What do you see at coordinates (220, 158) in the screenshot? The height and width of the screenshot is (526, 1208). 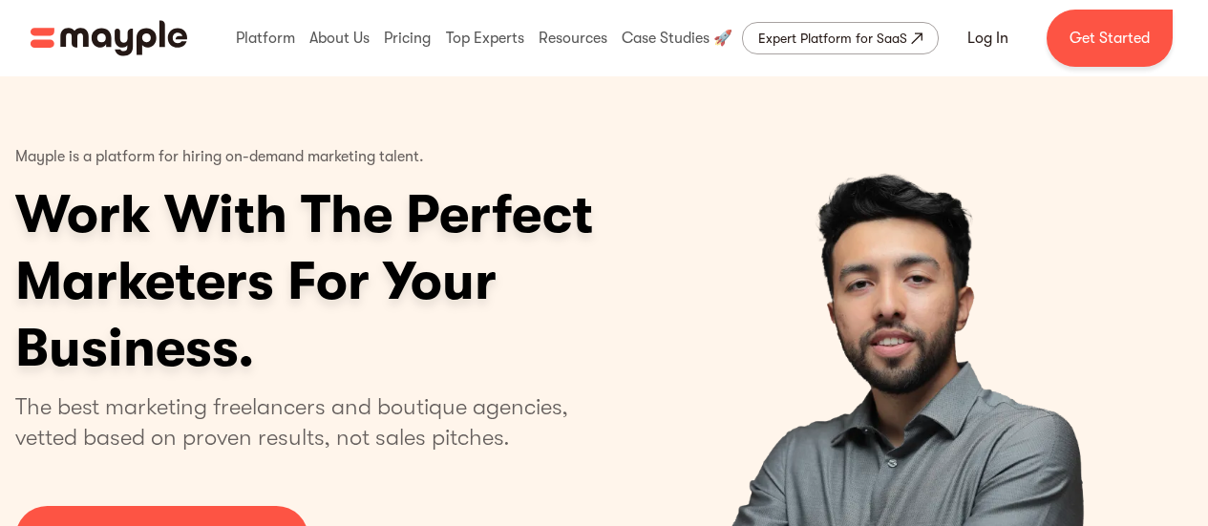 I see `p: Mayple is a platform for hiring on-demand marketing talent.` at bounding box center [220, 158].